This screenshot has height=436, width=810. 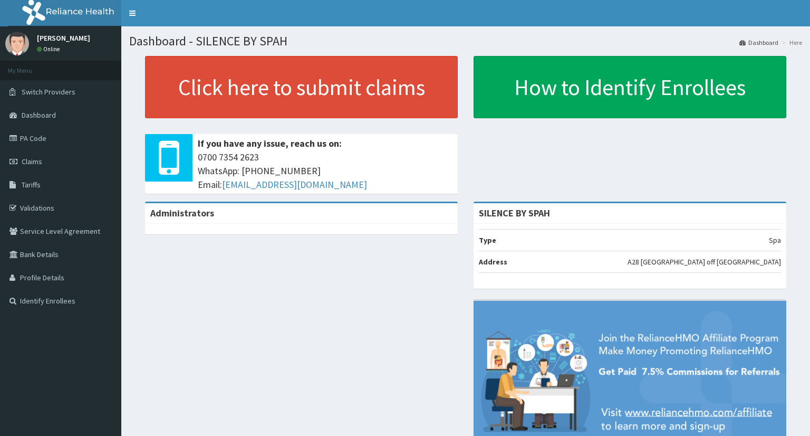 What do you see at coordinates (775, 240) in the screenshot?
I see `p: Spa` at bounding box center [775, 240].